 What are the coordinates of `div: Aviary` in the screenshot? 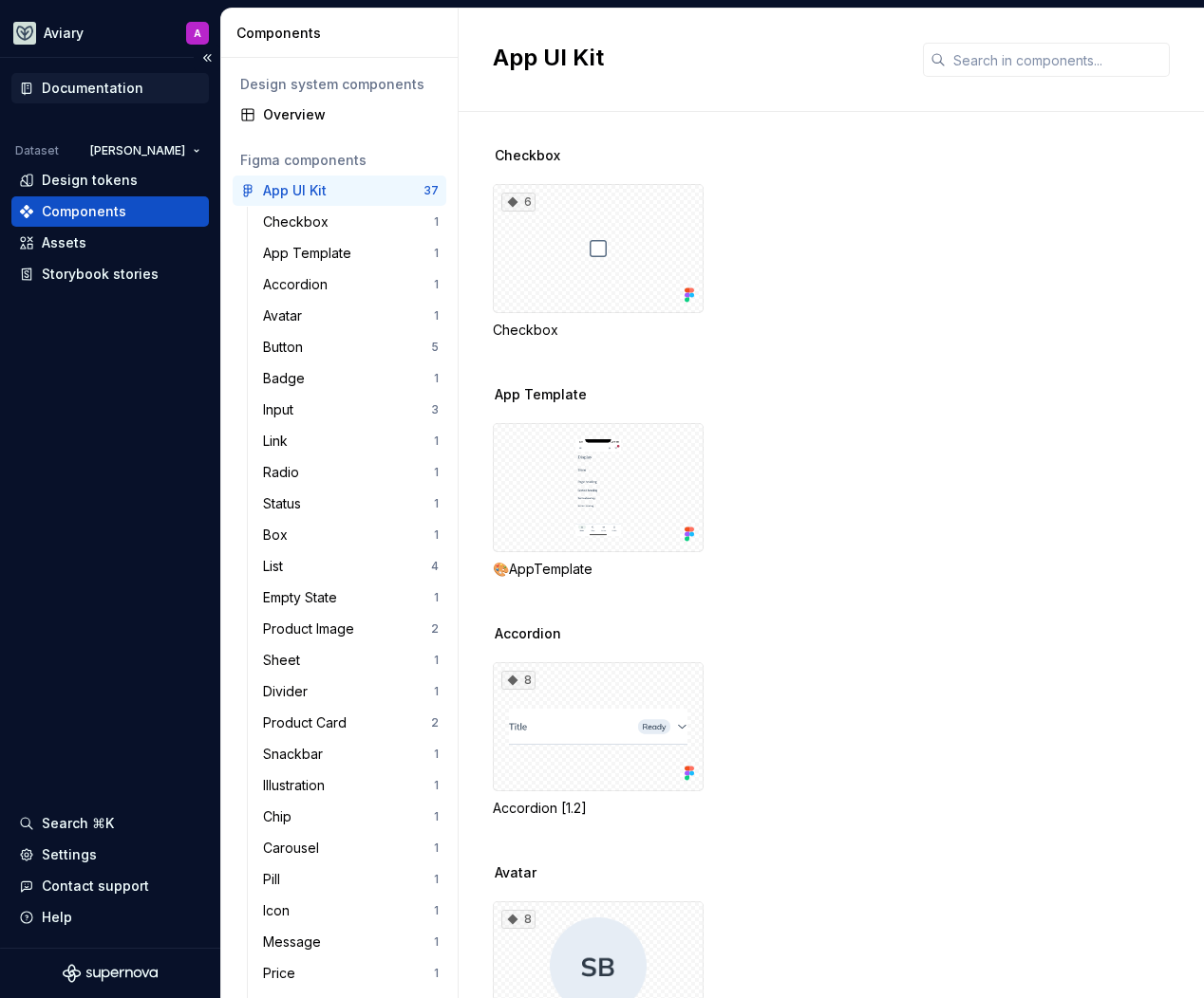 It's located at (64, 33).